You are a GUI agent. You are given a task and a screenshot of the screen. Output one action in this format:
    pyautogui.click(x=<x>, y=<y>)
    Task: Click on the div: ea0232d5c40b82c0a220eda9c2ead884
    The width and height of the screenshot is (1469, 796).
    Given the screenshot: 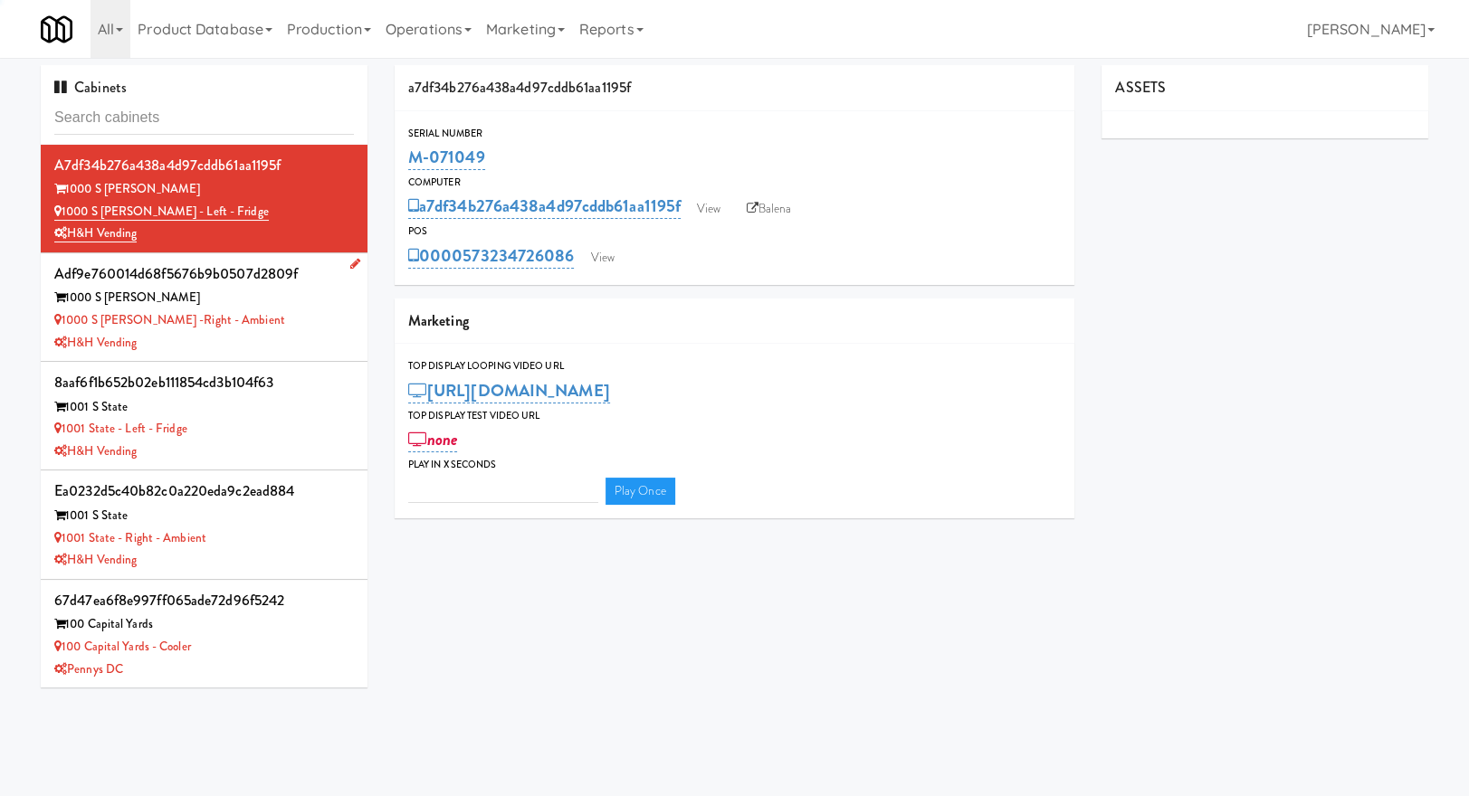 What is the action you would take?
    pyautogui.click(x=204, y=491)
    